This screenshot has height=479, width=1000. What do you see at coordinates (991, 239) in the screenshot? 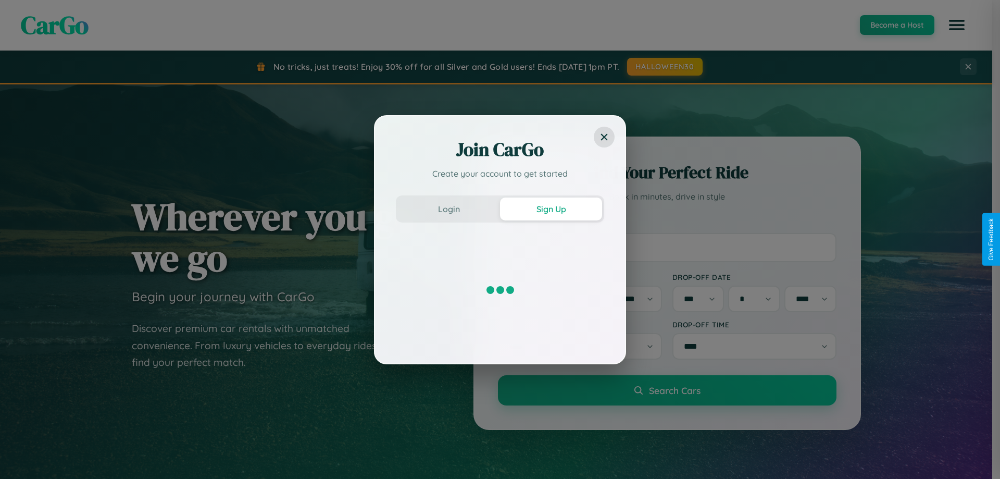
I see `div: Give Feedback` at bounding box center [991, 239].